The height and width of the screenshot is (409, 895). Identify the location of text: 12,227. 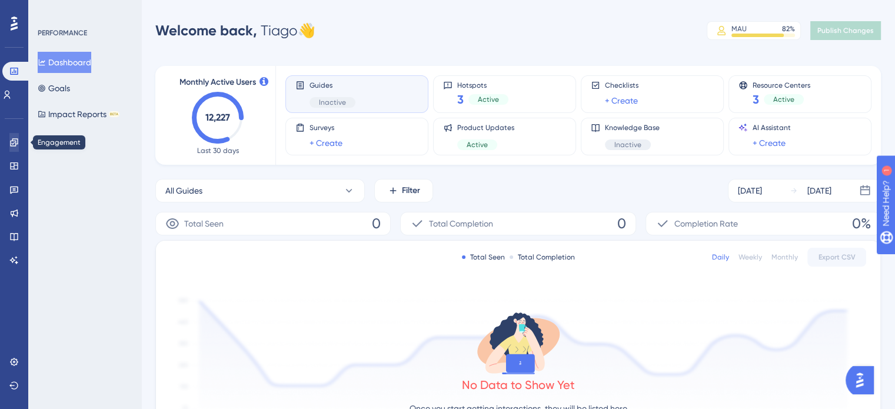
(218, 117).